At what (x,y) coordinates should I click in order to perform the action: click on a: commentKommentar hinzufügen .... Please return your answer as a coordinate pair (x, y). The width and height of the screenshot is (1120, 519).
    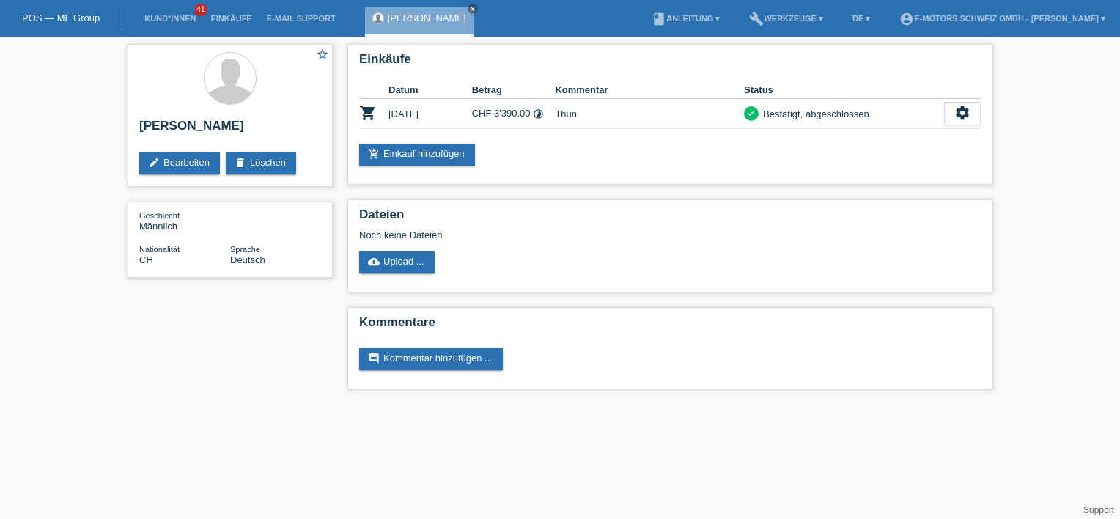
    Looking at the image, I should click on (431, 359).